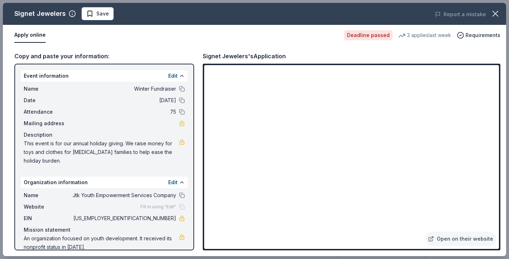 The image size is (509, 259). Describe the element at coordinates (124, 112) in the screenshot. I see `span: 75` at that location.